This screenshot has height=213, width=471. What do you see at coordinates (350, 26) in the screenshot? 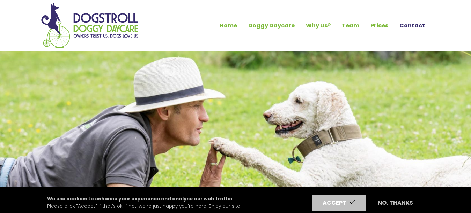
I see `a: Team` at bounding box center [350, 26].